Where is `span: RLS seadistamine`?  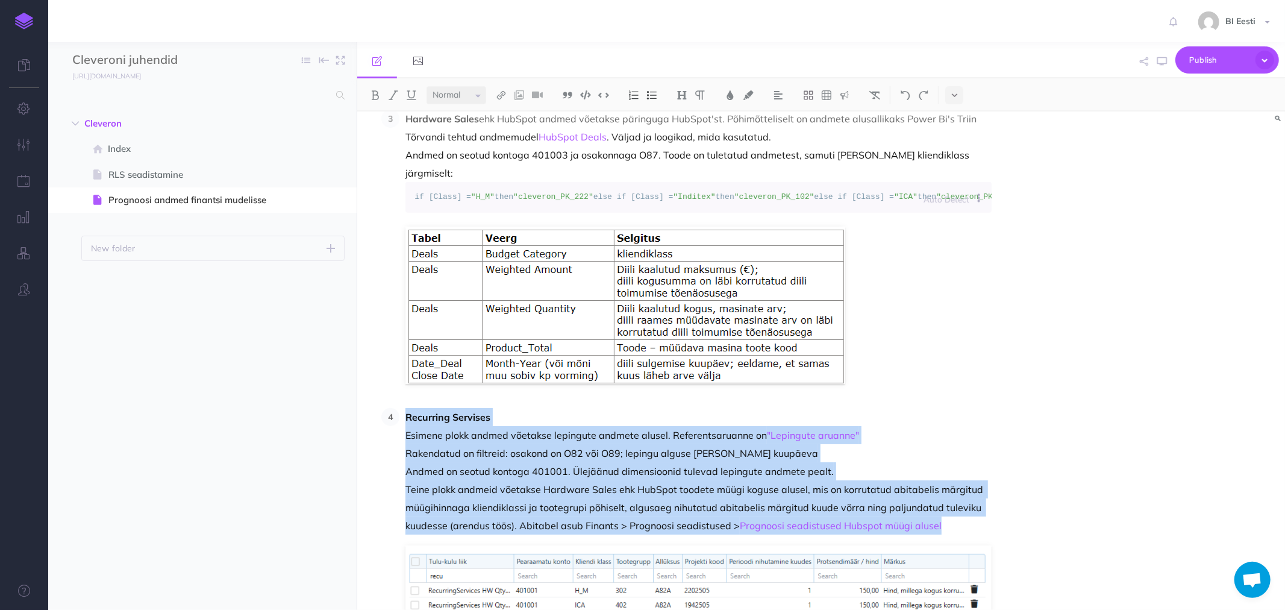
span: RLS seadistamine is located at coordinates (196, 175).